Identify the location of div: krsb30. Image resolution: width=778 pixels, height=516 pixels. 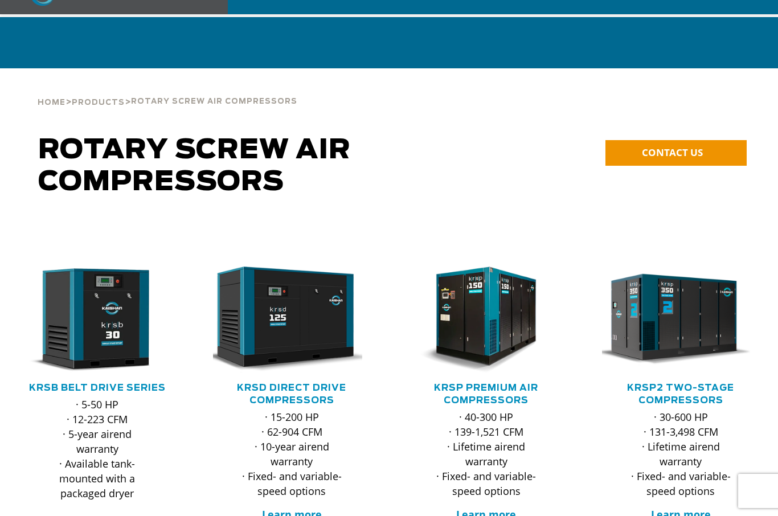
(97, 320).